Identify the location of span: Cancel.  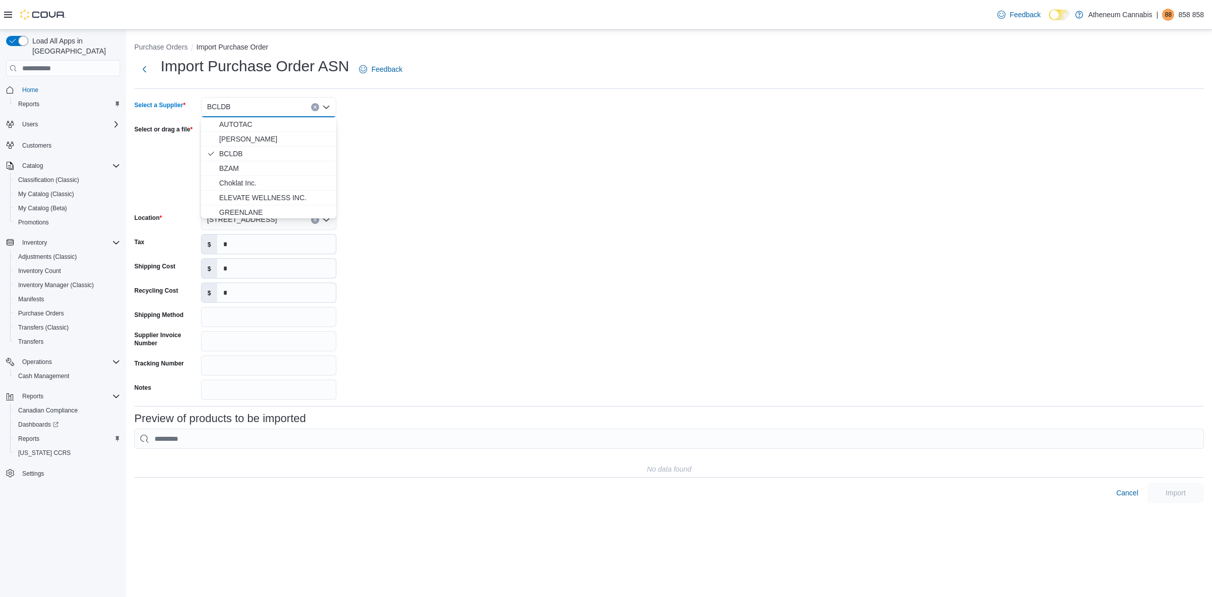
(1127, 492).